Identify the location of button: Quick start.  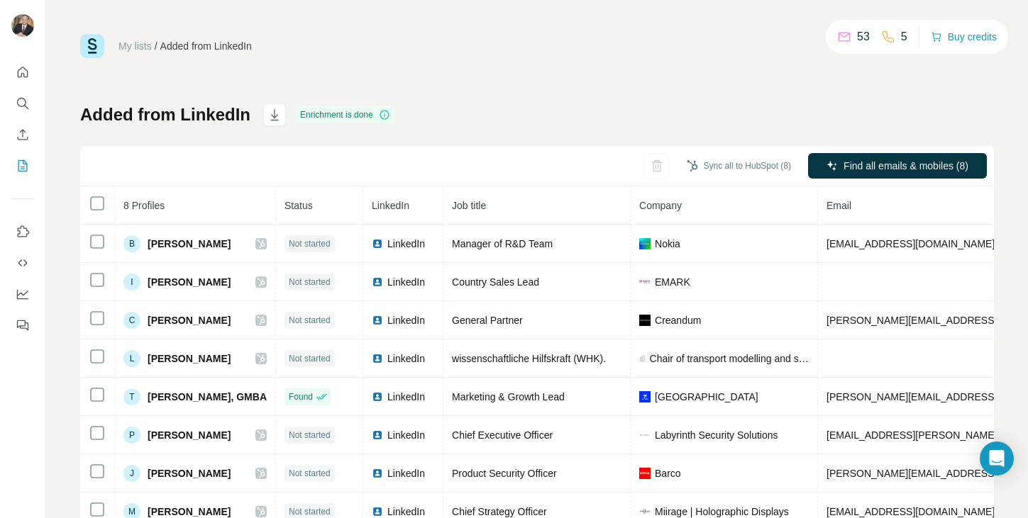
(23, 72).